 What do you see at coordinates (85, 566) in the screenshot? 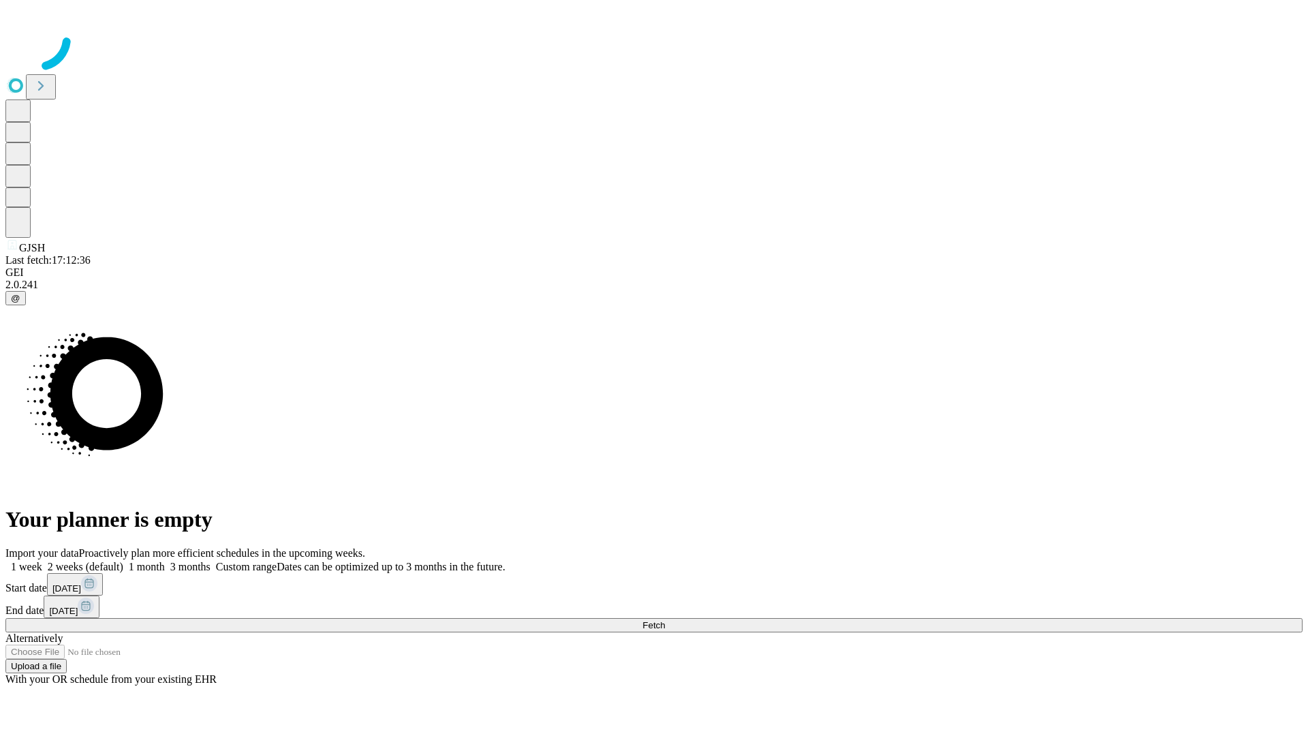
I see `span: 2 weeks (default)` at bounding box center [85, 566].